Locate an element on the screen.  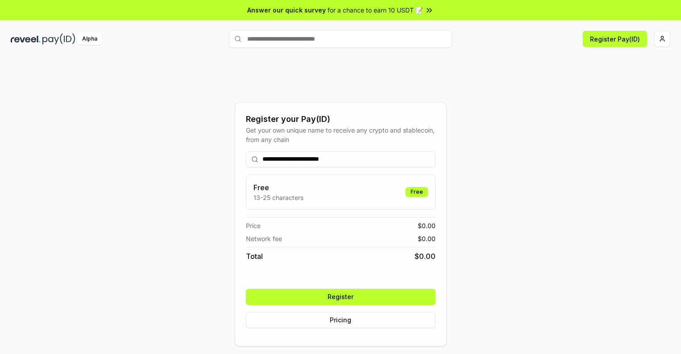
h3: Free is located at coordinates (279, 188).